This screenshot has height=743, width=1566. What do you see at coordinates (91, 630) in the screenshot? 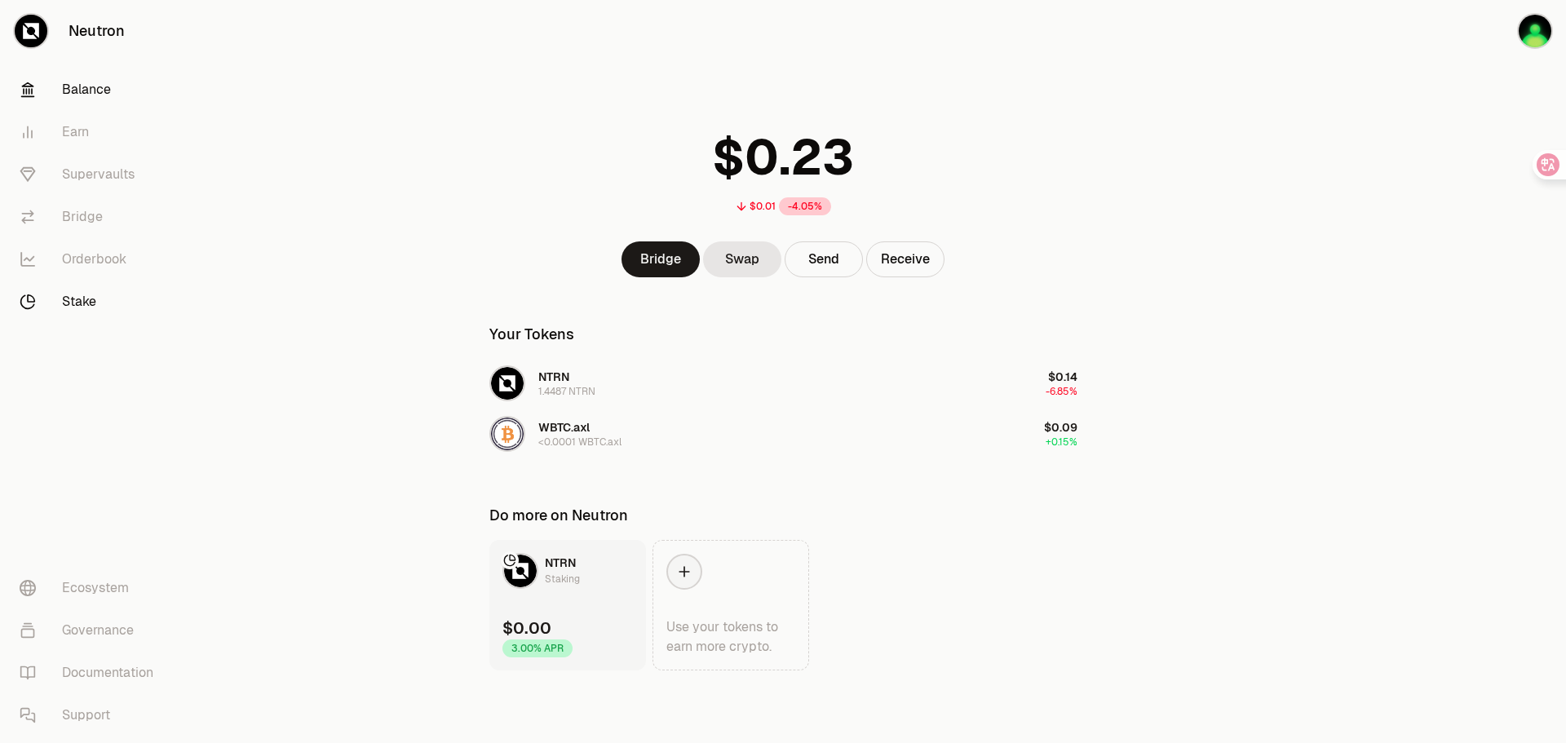
I see `a: Governance` at bounding box center [91, 630].